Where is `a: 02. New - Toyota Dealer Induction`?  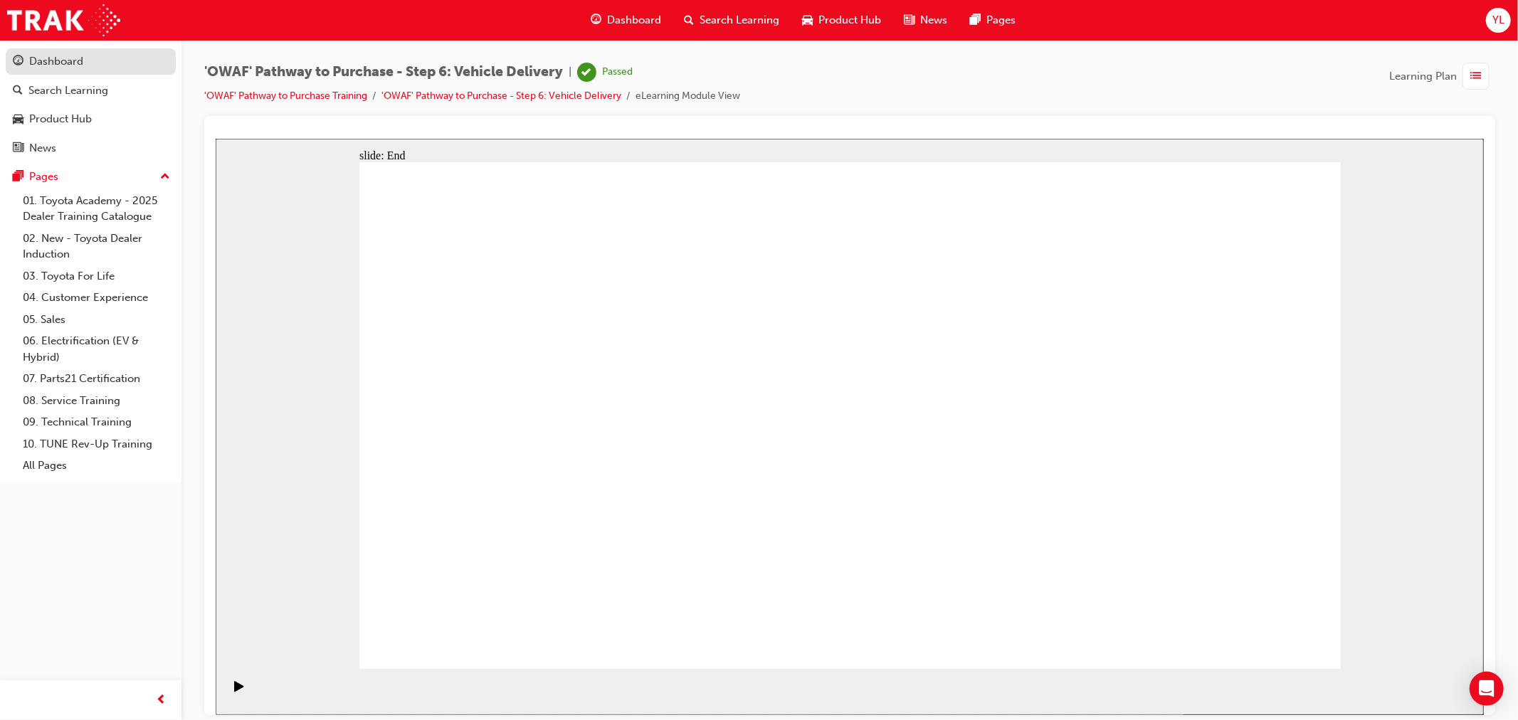
a: 02. New - Toyota Dealer Induction is located at coordinates (96, 246).